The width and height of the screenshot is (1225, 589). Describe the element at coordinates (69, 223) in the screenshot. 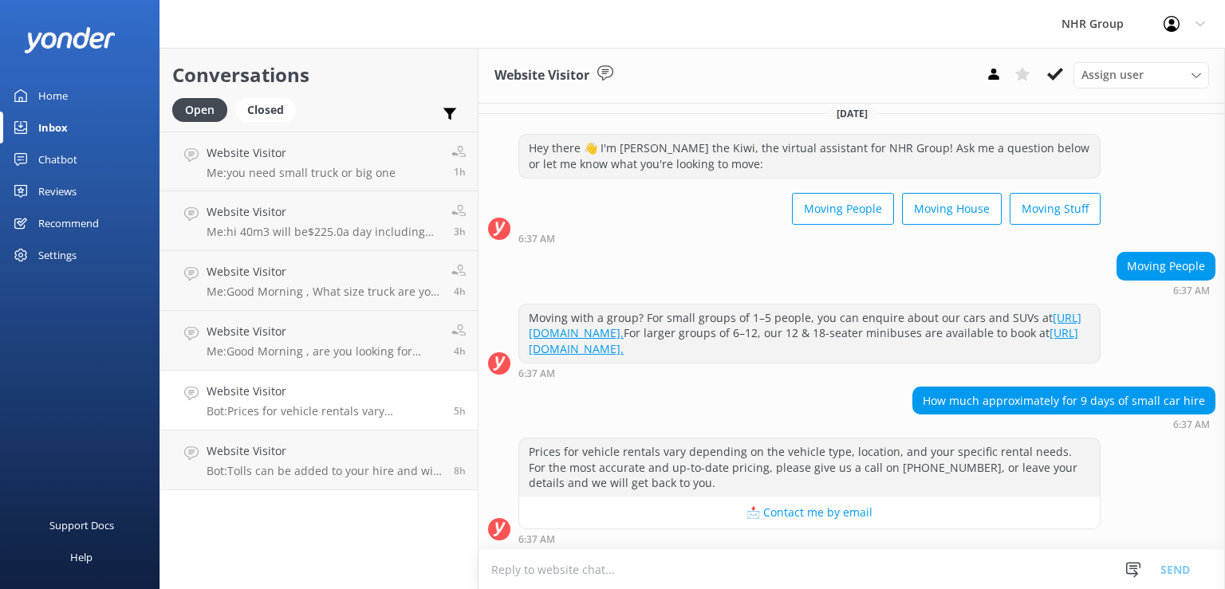

I see `div: Recommend` at that location.